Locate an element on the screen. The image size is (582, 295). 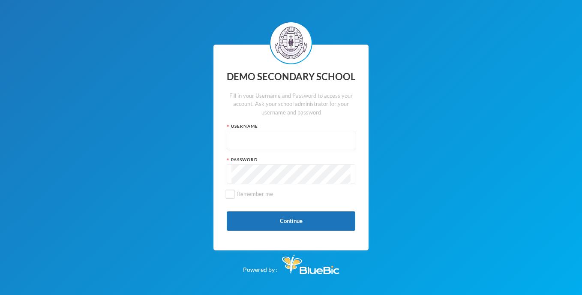
div: Password is located at coordinates (291, 159).